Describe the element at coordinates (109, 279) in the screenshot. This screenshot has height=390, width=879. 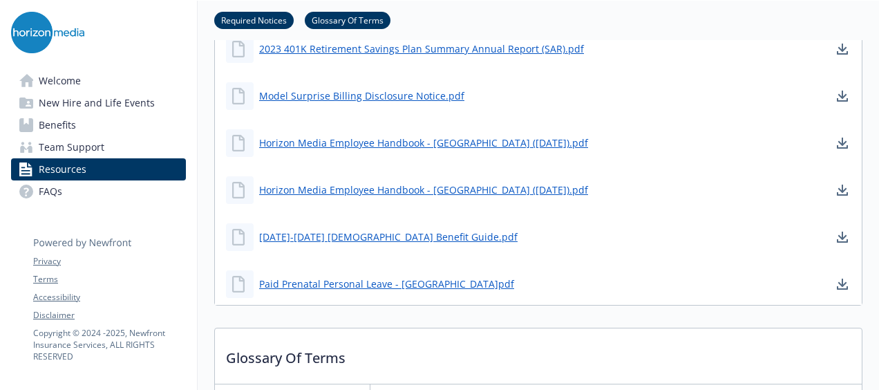
I see `a: Terms` at that location.